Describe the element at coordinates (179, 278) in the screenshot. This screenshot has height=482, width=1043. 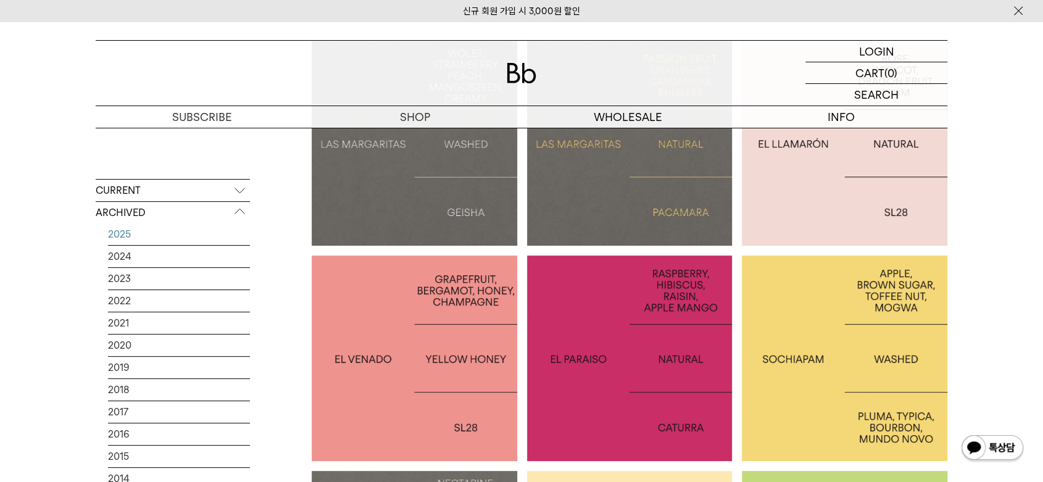
I see `a: 2023` at that location.